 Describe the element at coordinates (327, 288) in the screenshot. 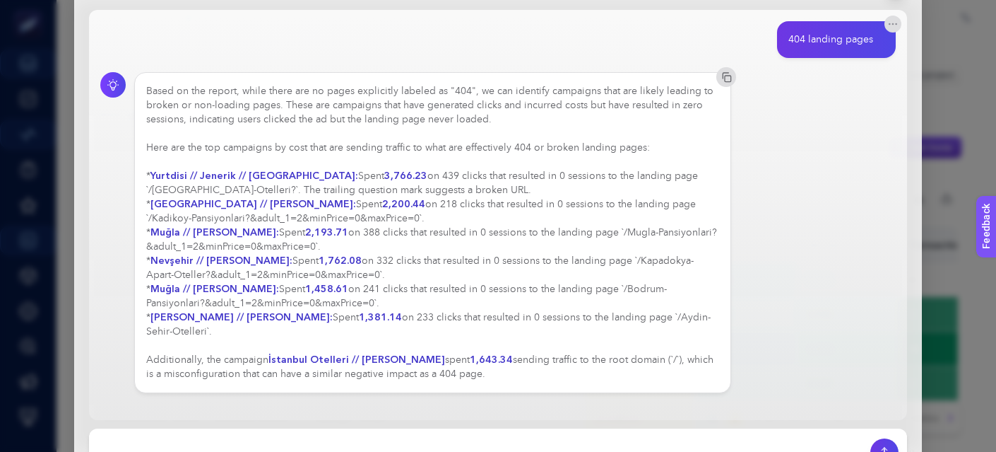

I see `strong: 1,458.61` at that location.